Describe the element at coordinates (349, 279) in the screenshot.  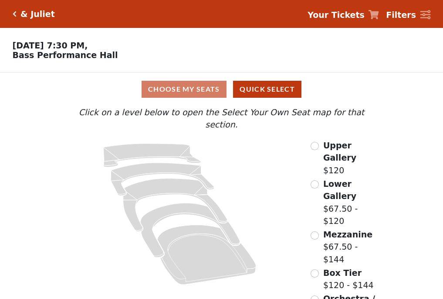
I see `label: $120 - $144` at that location.